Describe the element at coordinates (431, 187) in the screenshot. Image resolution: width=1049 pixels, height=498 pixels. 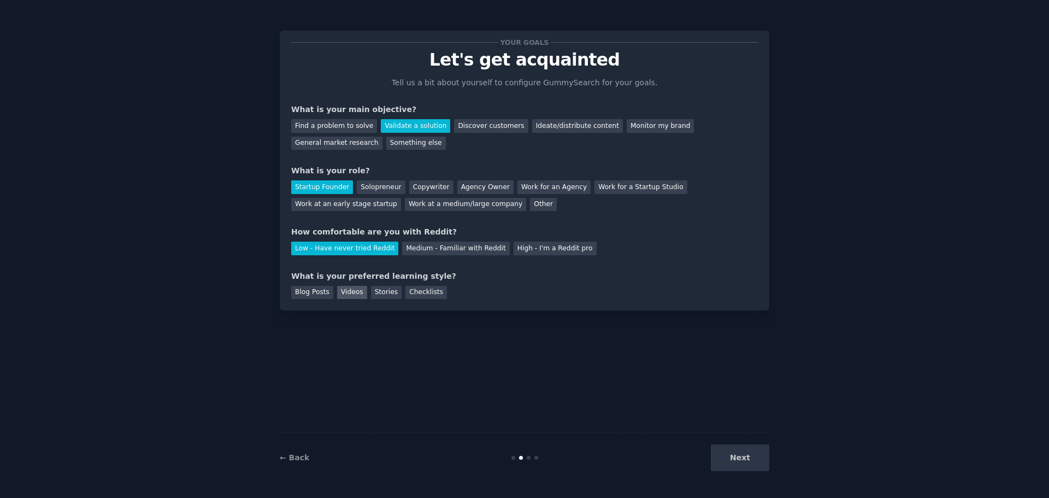
I see `div: Copywriter` at that location.